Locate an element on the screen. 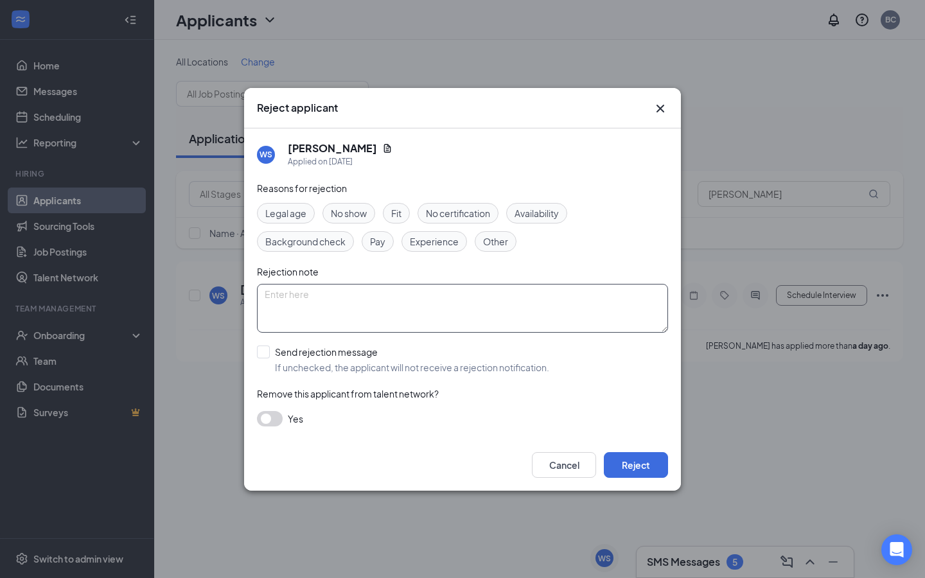  span: Fit is located at coordinates (396, 213).